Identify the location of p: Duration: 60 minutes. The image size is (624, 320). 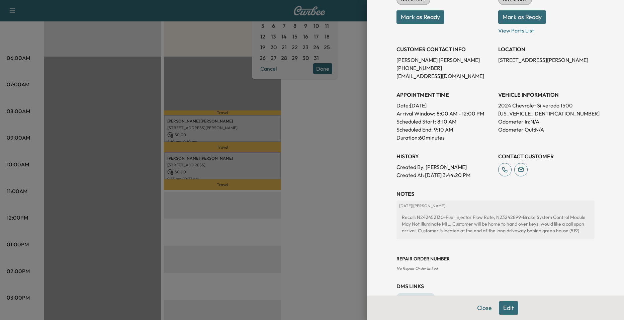
(445, 138).